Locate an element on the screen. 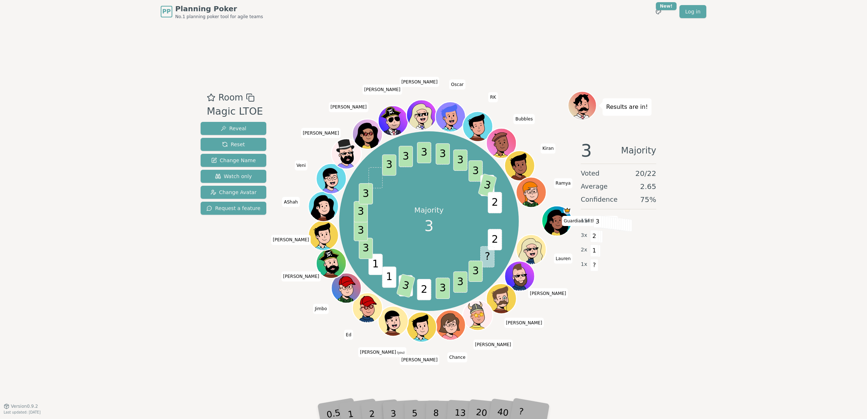 The width and height of the screenshot is (867, 419). a: Log in is located at coordinates (693, 12).